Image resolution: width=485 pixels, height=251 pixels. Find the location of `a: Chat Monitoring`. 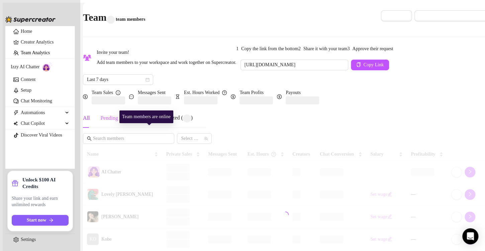

a: Chat Monitoring is located at coordinates (36, 101).